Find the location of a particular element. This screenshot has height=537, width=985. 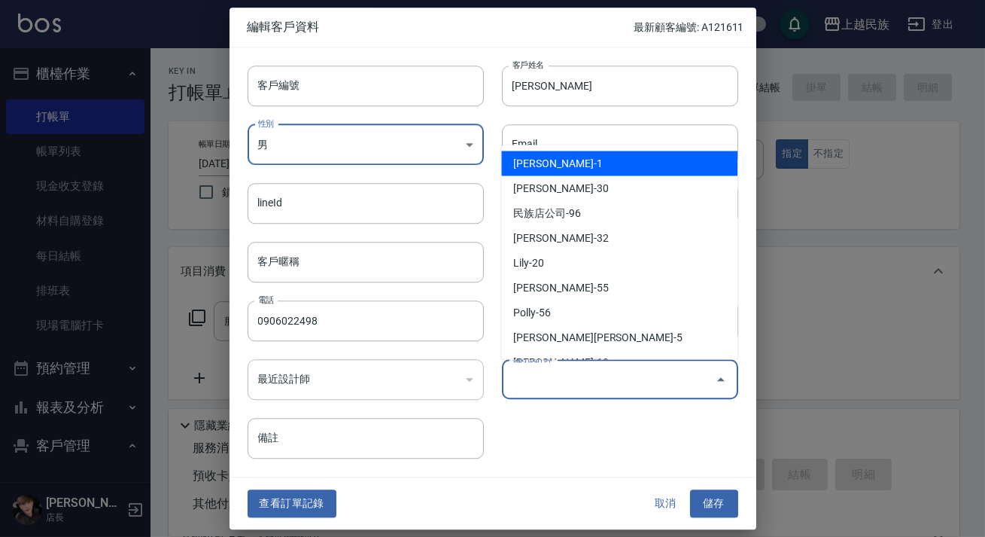

div: 男 is located at coordinates (366, 145).